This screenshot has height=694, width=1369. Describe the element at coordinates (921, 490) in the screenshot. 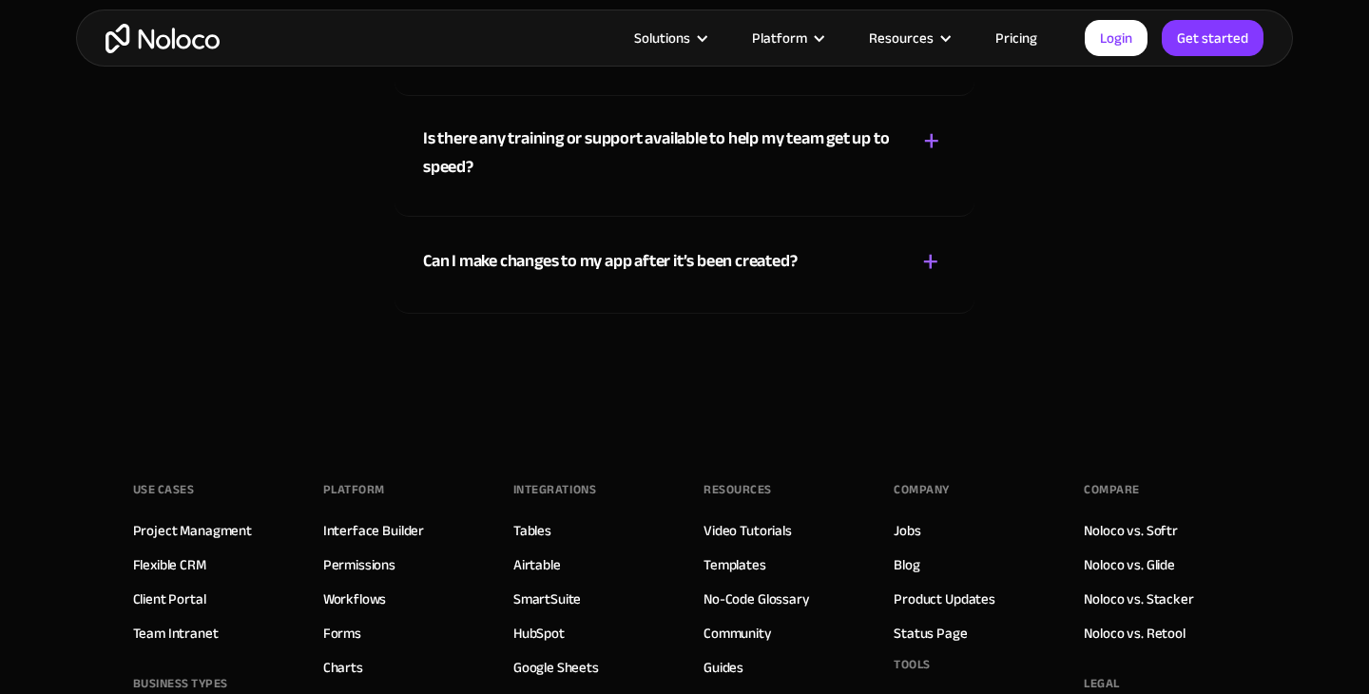

I see `div: Company` at that location.